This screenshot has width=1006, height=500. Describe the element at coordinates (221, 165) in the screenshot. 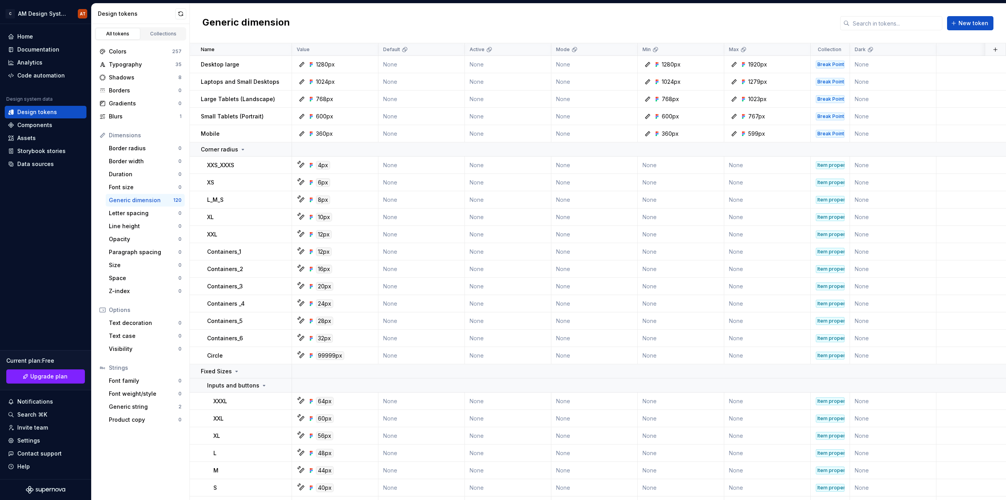

I see `p: XXS_XXXS` at that location.